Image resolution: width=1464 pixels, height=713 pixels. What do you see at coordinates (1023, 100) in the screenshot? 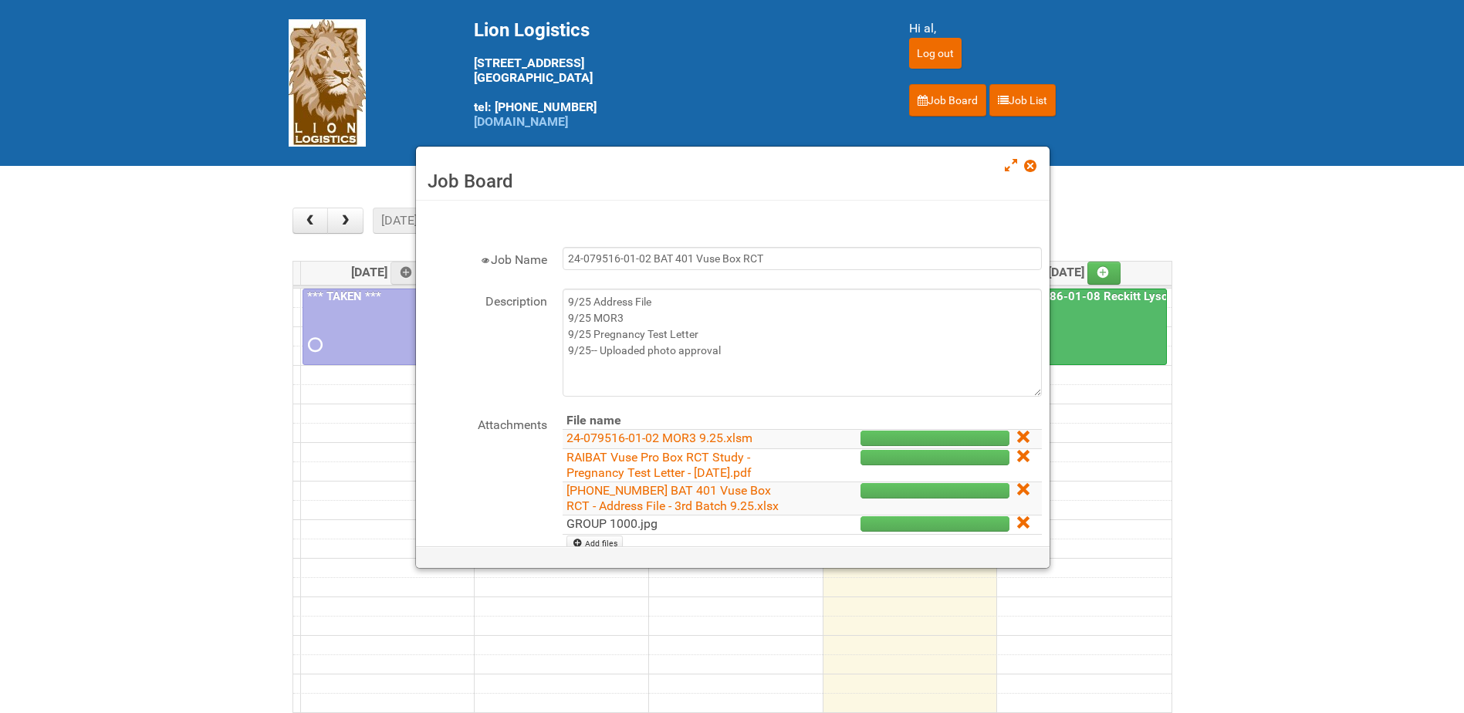
I see `a: Job List` at bounding box center [1023, 100].